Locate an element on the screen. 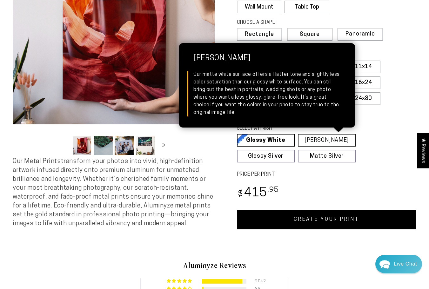 This screenshot has width=429, height=289. a: Glossy White is located at coordinates (266, 140).